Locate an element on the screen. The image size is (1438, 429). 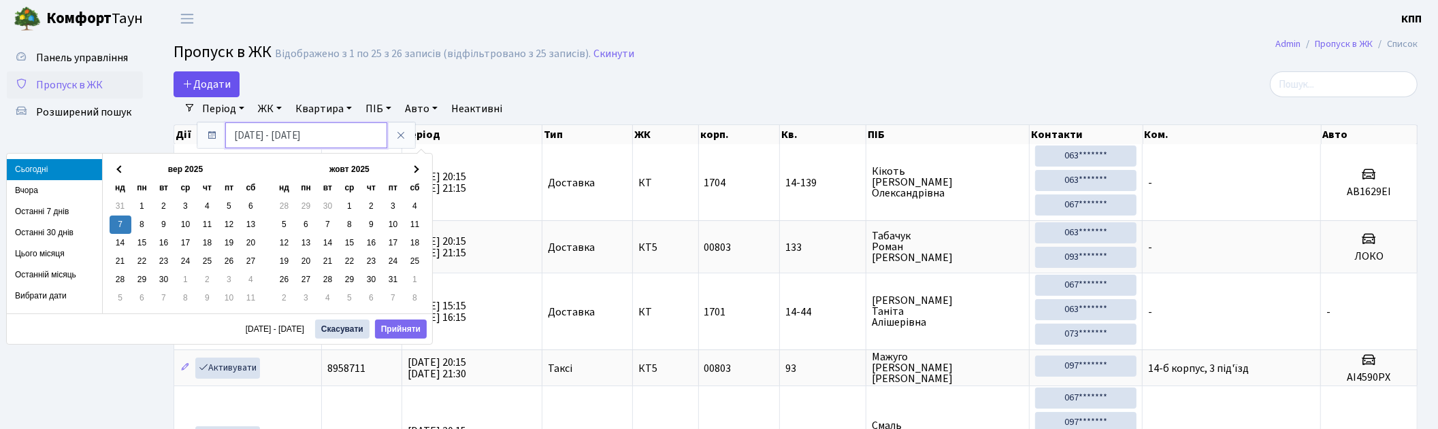
span: 1704 is located at coordinates (715, 183).